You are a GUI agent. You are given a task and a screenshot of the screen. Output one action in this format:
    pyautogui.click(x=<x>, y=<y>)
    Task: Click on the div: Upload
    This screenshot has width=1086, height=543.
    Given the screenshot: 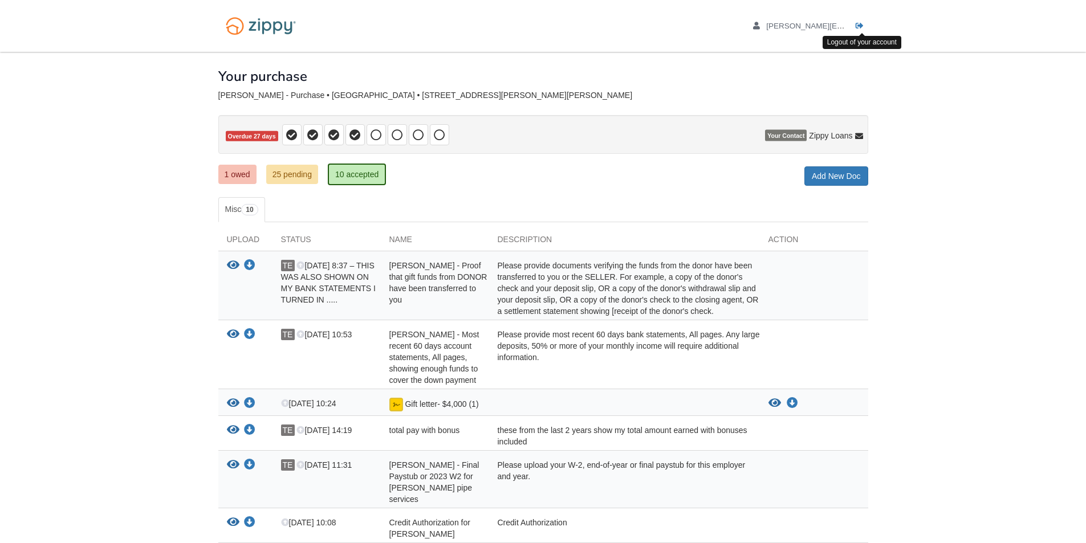 What is the action you would take?
    pyautogui.click(x=245, y=242)
    